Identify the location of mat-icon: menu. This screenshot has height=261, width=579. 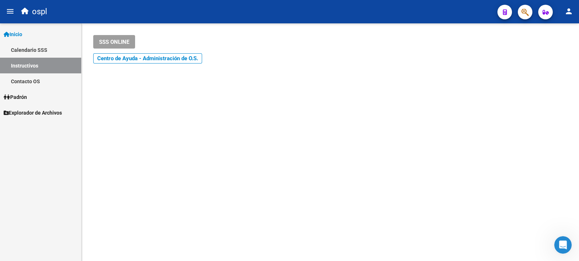
(10, 11).